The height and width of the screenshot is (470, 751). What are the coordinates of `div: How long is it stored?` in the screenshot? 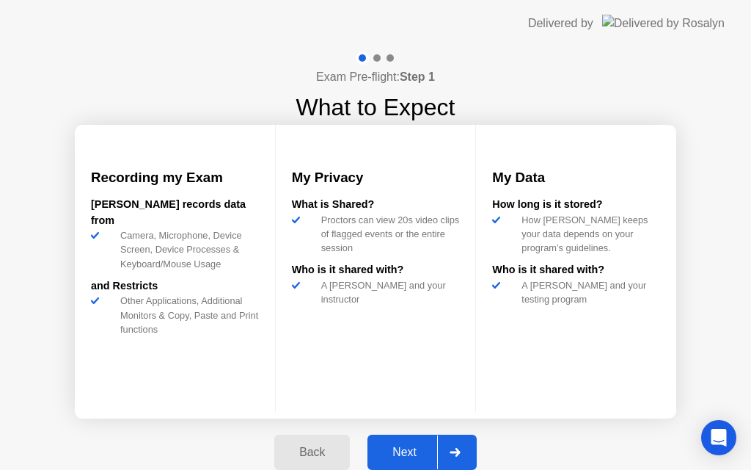 It's located at (576, 205).